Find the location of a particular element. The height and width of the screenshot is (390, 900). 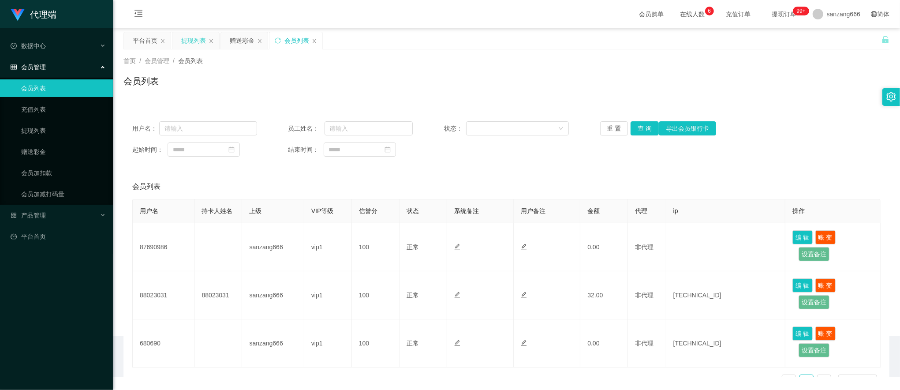

span: 起始时间： is located at coordinates (150, 150).